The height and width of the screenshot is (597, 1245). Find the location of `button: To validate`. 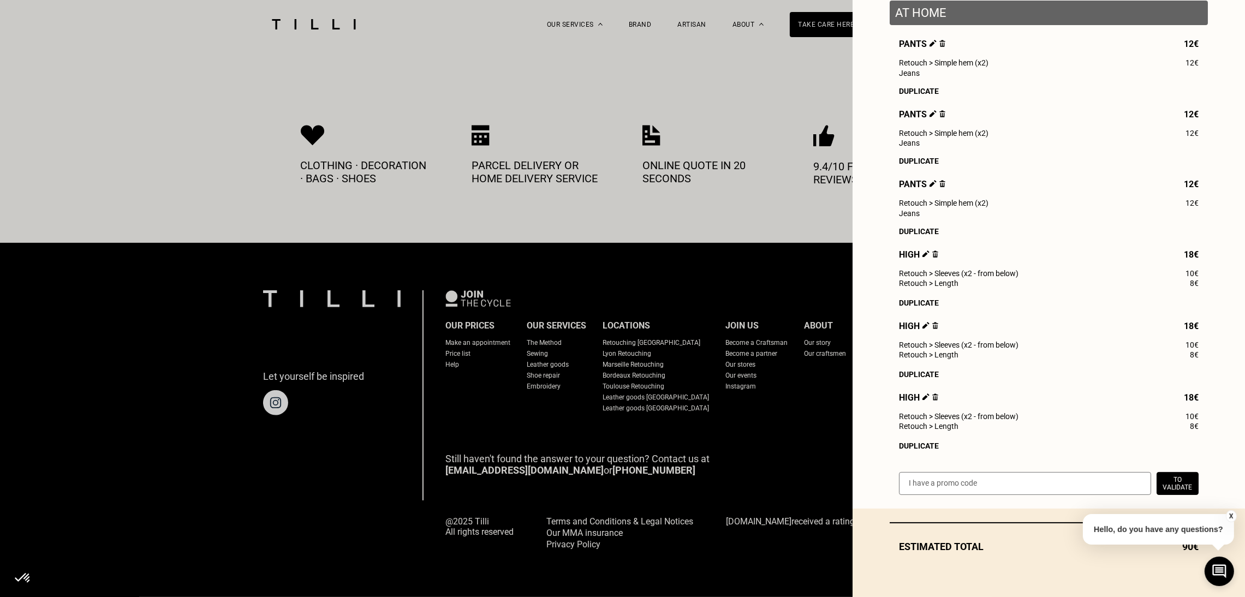

button: To validate is located at coordinates (1178, 484).